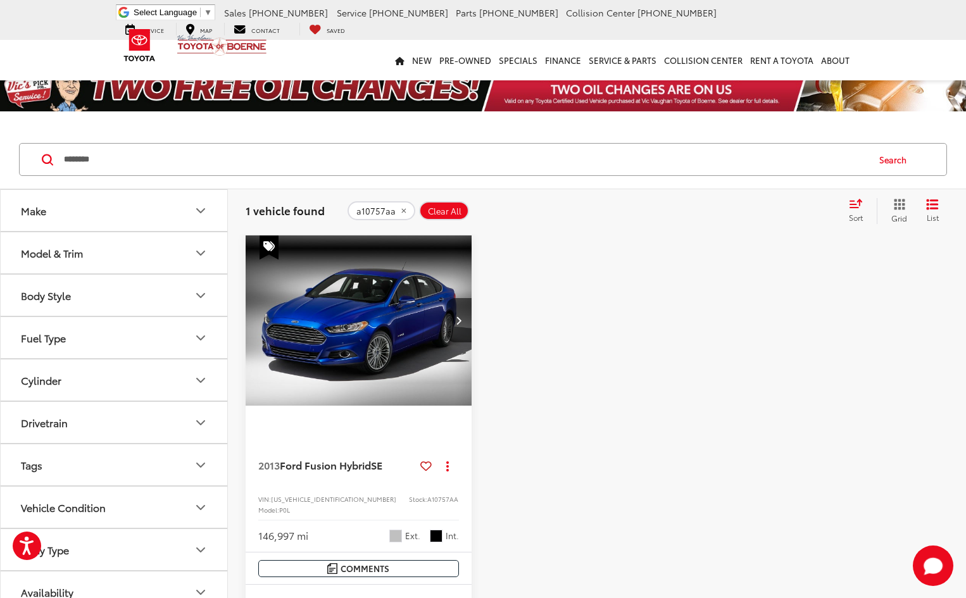 The height and width of the screenshot is (598, 966). What do you see at coordinates (115, 549) in the screenshot?
I see `button: Body TypeBody Type` at bounding box center [115, 549].